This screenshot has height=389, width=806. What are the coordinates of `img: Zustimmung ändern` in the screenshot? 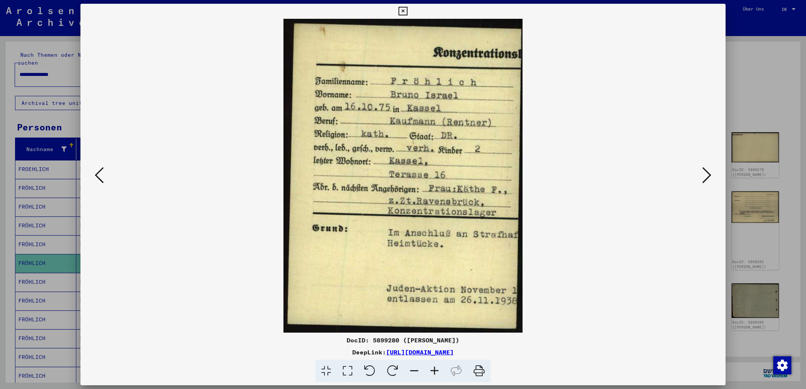 It's located at (782, 365).